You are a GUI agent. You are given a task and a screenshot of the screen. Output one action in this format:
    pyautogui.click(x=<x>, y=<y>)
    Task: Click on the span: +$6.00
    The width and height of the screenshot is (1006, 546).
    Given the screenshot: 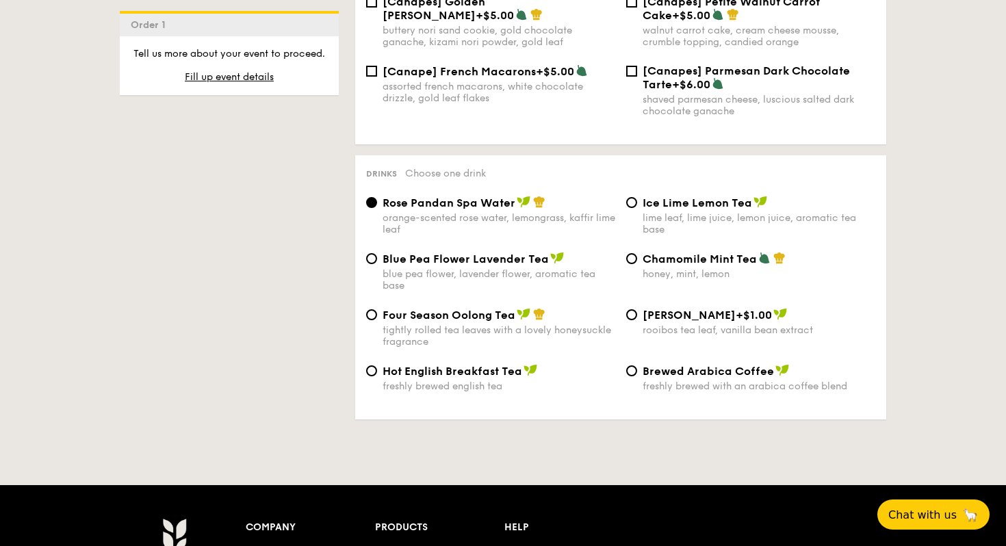 What is the action you would take?
    pyautogui.click(x=691, y=84)
    